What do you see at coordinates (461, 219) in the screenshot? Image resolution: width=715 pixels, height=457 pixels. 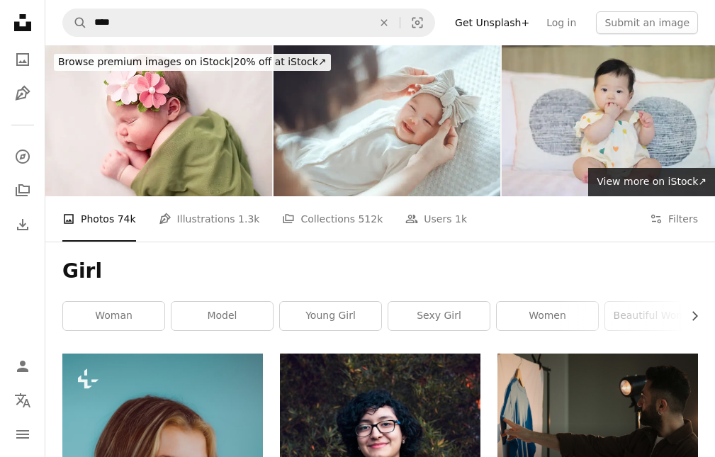 I see `span: 1k` at bounding box center [461, 219].